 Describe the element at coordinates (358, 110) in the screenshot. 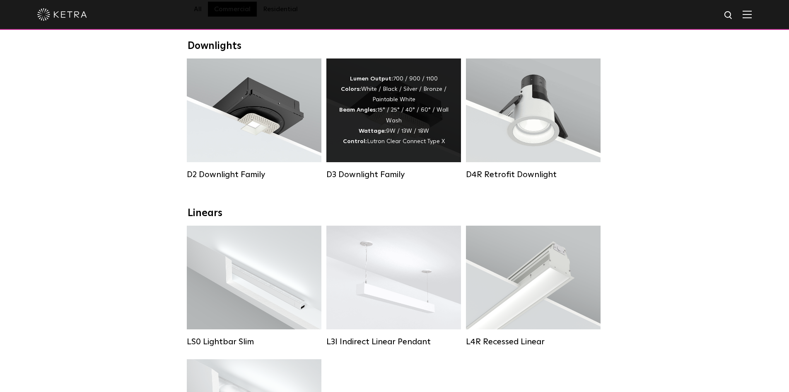

I see `strong: Beam Angles:` at that location.